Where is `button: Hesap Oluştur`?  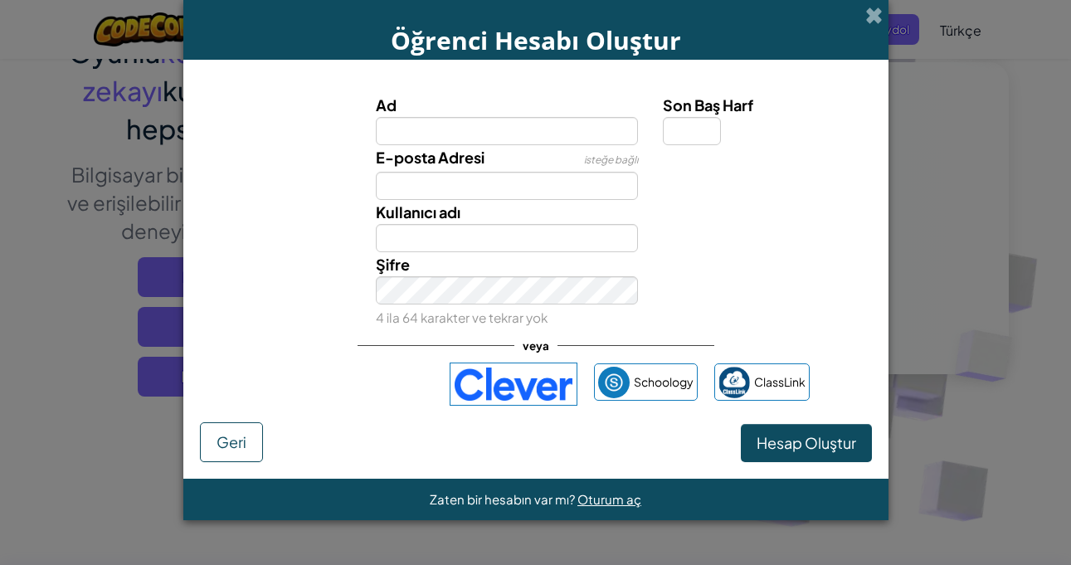
button: Hesap Oluştur is located at coordinates (807, 443).